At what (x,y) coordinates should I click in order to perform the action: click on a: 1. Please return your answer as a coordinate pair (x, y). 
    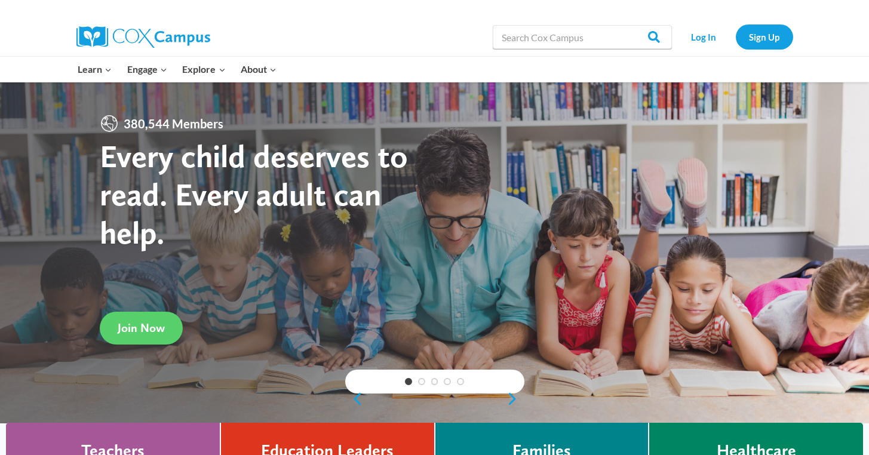
    Looking at the image, I should click on (409, 382).